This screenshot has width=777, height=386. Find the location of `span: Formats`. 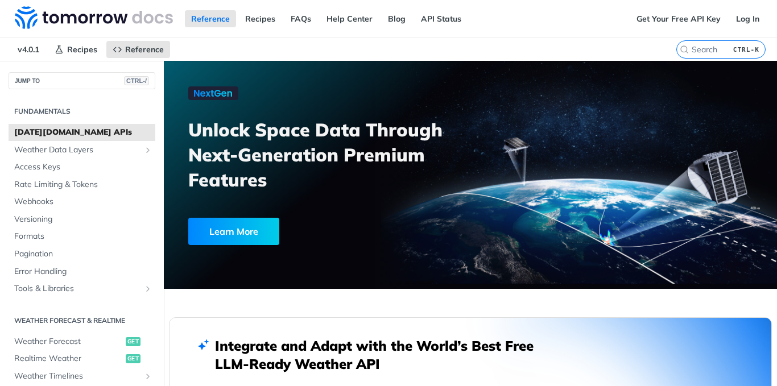

span: Formats is located at coordinates (83, 237).